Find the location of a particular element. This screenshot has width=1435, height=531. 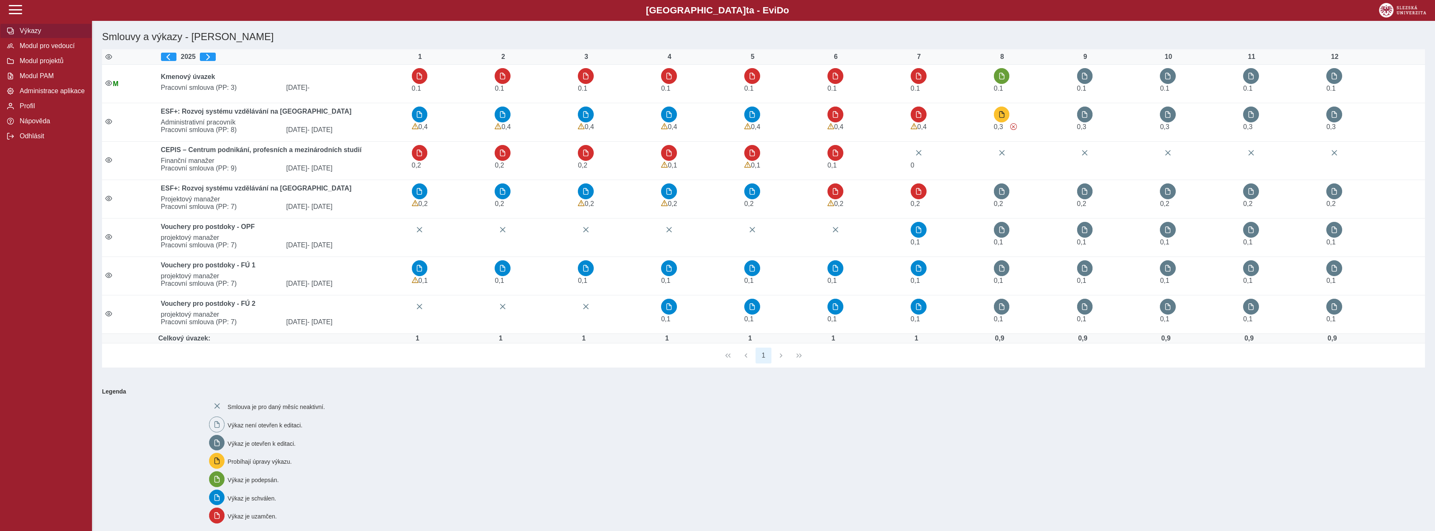

span: Výkaz je schválen. is located at coordinates (252, 498).